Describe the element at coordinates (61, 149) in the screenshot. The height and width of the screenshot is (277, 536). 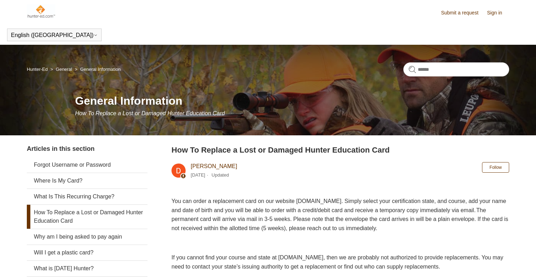
I see `span: Articles in this section` at that location.